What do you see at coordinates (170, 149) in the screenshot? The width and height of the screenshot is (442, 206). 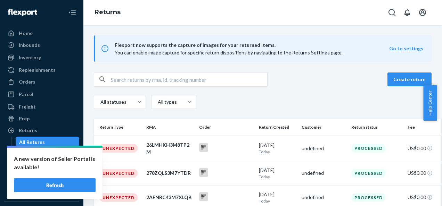 I see `div: 26LMHKH3M8TP2M` at bounding box center [170, 149].